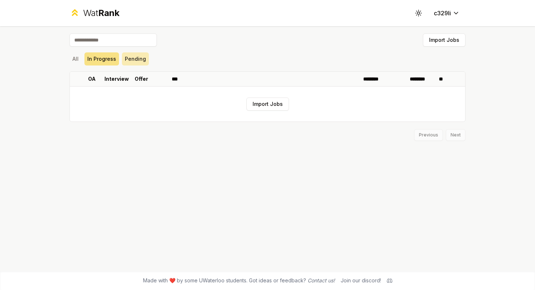  I want to click on div: Join our discord!, so click(361, 281).